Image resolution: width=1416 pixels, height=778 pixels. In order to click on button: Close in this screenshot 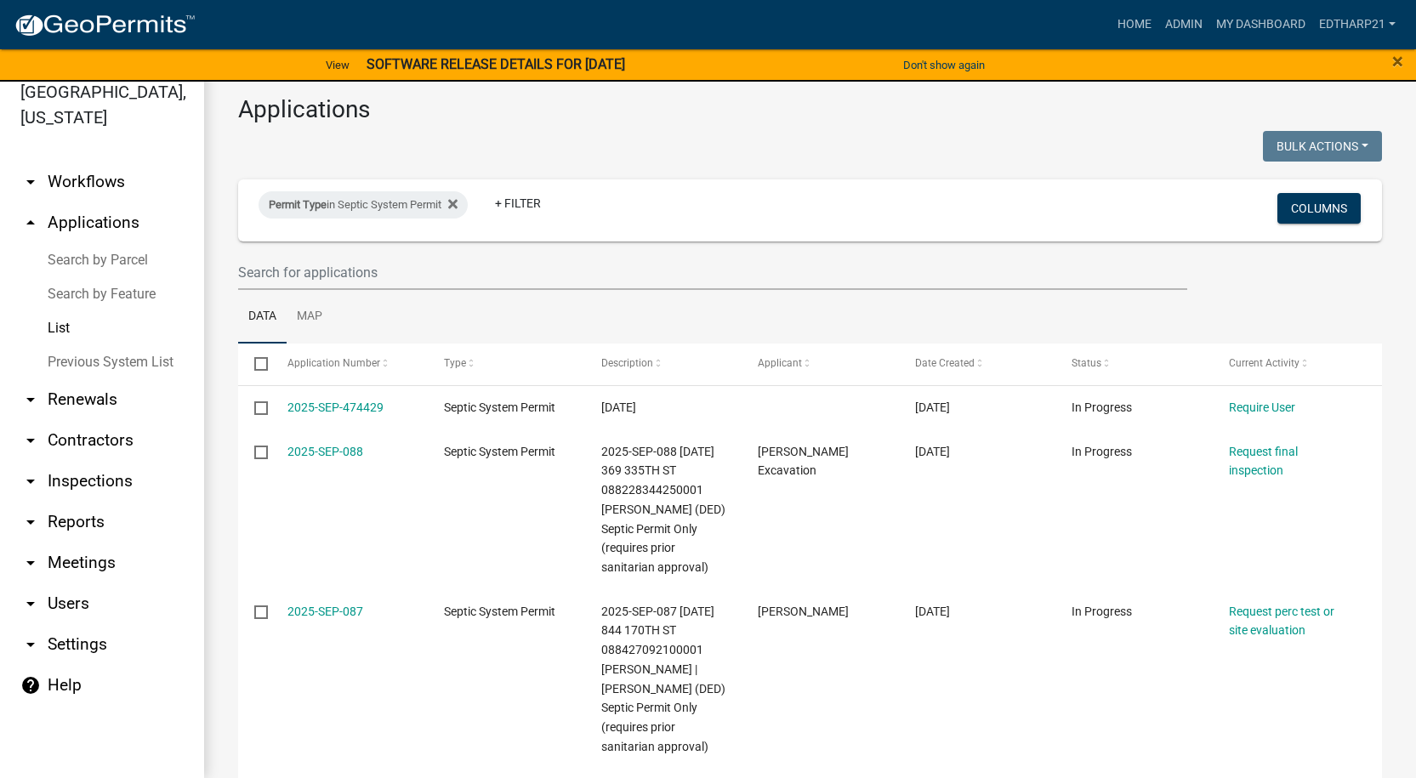, I will do `click(1397, 61)`.